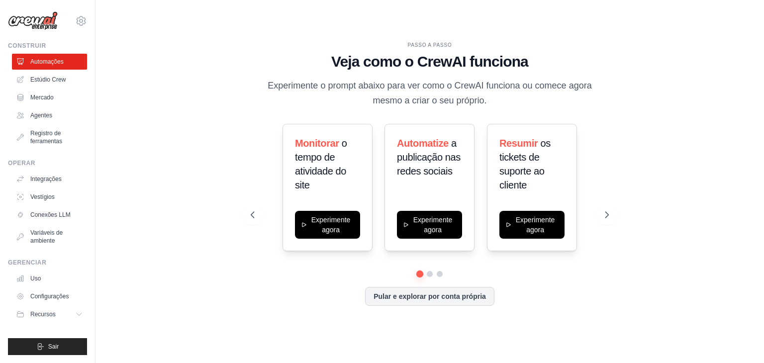 The width and height of the screenshot is (764, 363). Describe the element at coordinates (47, 347) in the screenshot. I see `button: Sair` at that location.